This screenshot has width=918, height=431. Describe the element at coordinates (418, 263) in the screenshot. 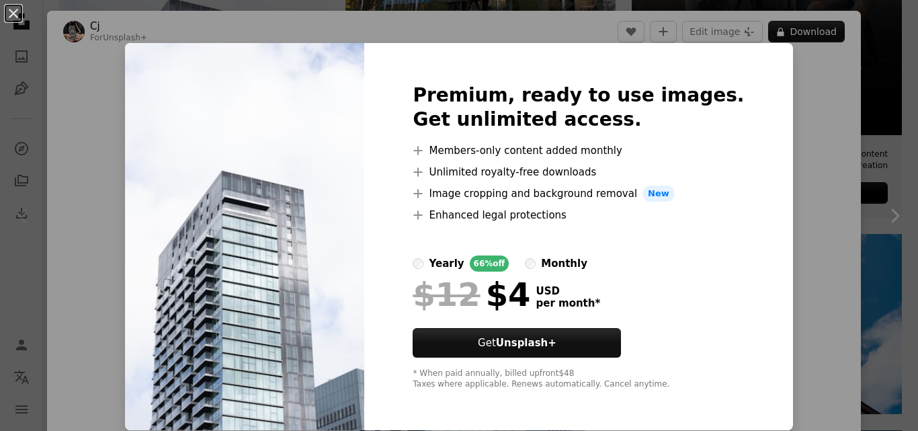

I see `input: yearly66%off` at that location.